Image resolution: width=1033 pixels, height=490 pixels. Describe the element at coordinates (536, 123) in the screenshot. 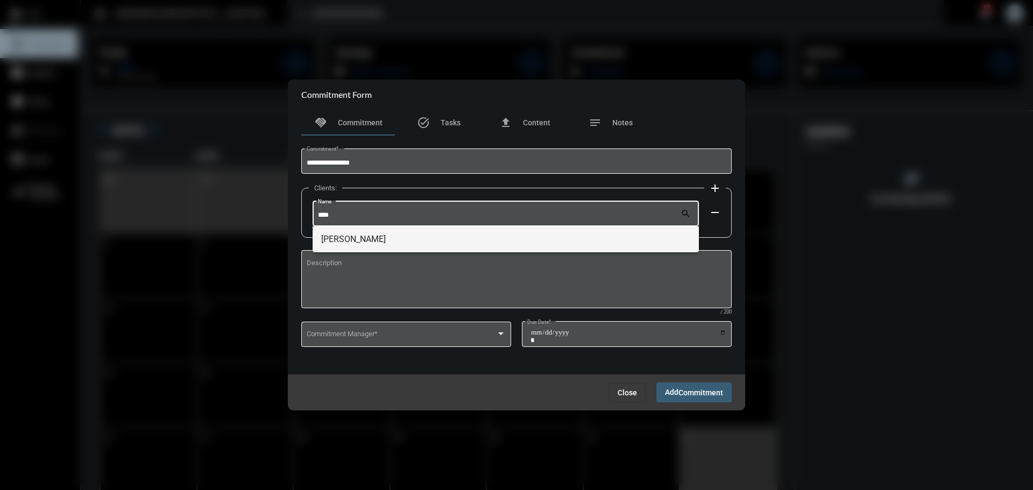

I see `span: Content` at that location.